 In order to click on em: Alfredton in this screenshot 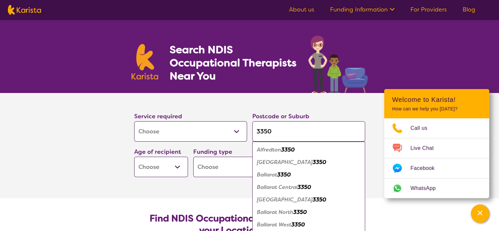, I will do `click(269, 149)`.